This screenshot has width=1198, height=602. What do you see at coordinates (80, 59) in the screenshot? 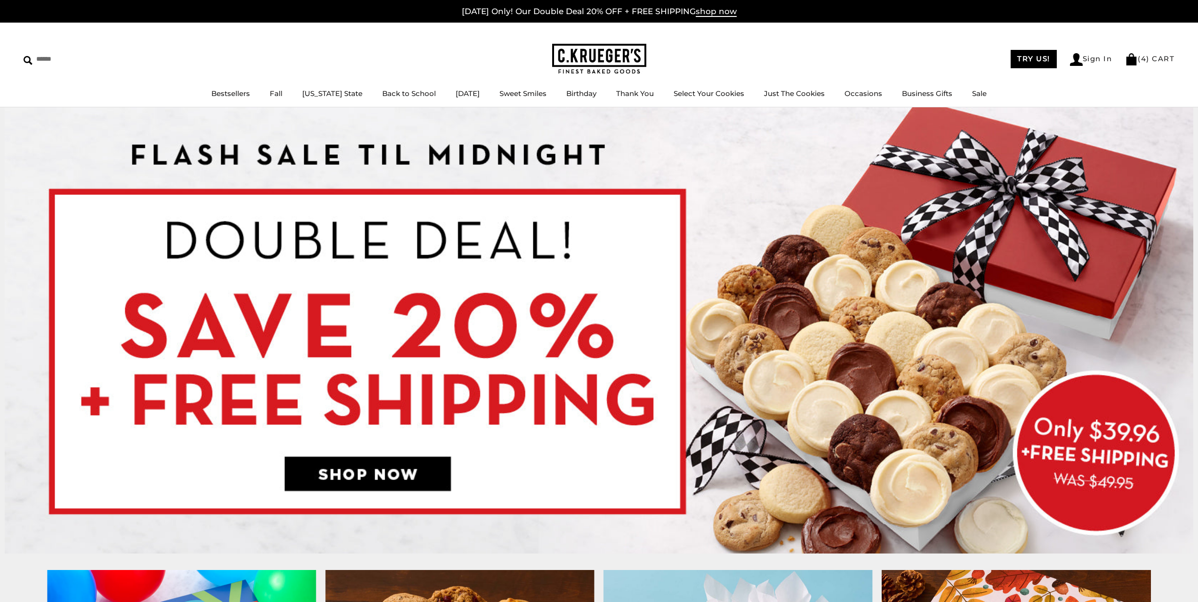
I see `input: Search` at bounding box center [80, 59].